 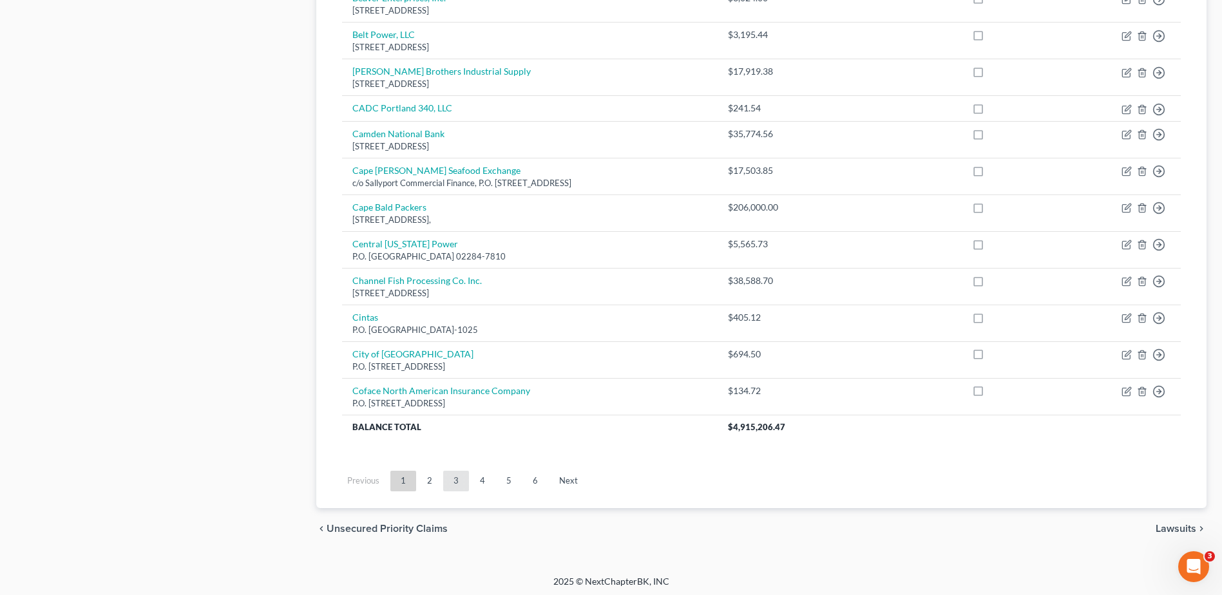 I want to click on div: $35,774.56, so click(x=773, y=134).